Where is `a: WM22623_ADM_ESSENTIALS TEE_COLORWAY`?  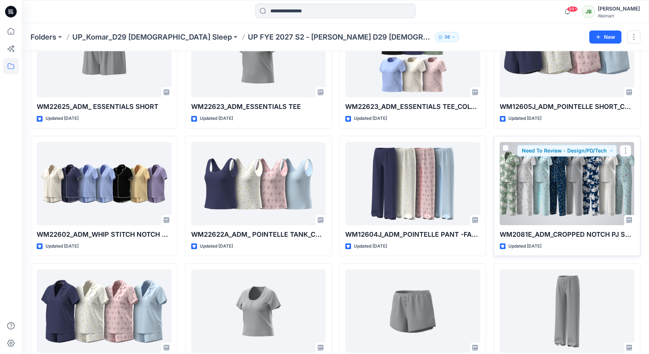
a: WM22623_ADM_ESSENTIALS TEE_COLORWAY is located at coordinates (412, 56).